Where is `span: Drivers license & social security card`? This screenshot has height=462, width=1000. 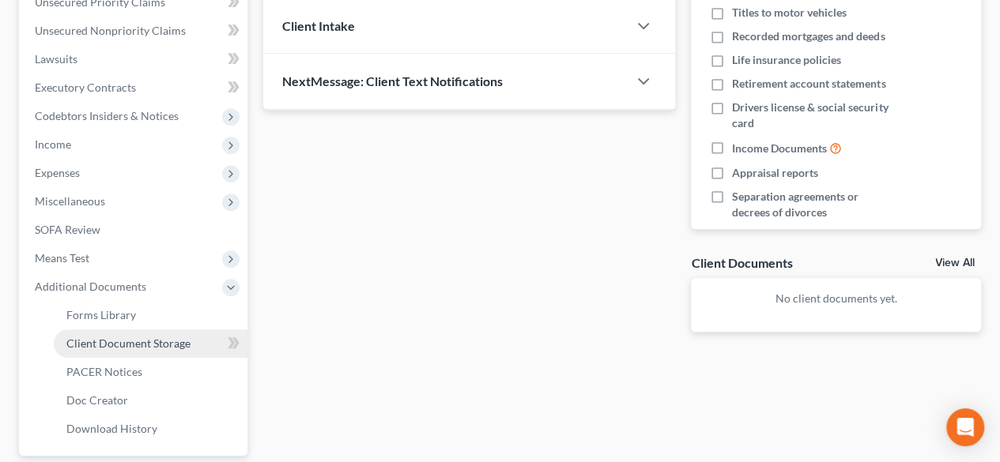
span: Drivers license & social security card is located at coordinates (813, 115).